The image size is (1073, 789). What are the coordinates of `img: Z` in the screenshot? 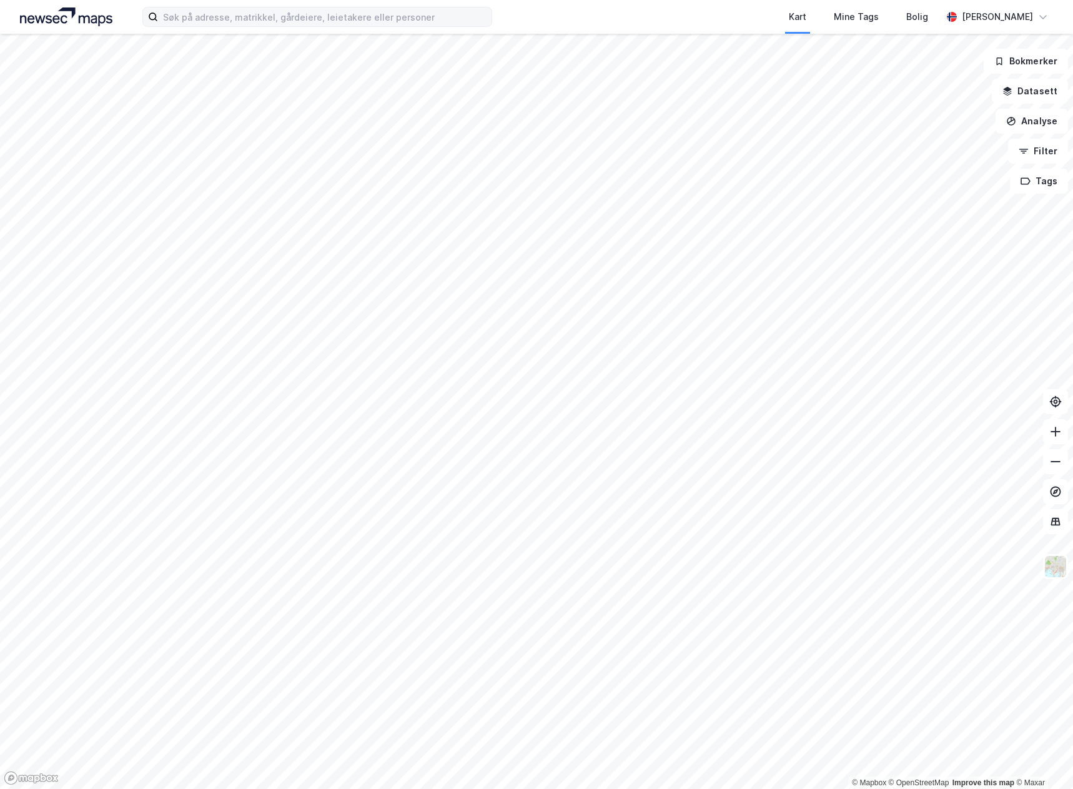 It's located at (1055, 566).